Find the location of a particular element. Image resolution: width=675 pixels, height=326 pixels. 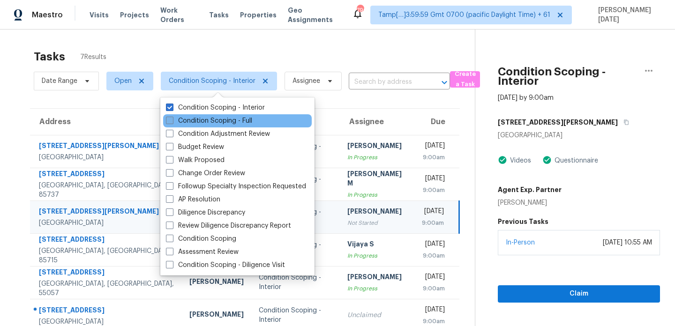

button: Create a Task is located at coordinates (465, 79).